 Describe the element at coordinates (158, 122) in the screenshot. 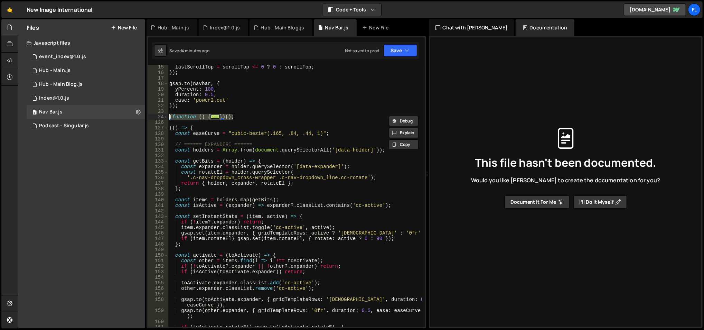

I see `div: 126` at that location.